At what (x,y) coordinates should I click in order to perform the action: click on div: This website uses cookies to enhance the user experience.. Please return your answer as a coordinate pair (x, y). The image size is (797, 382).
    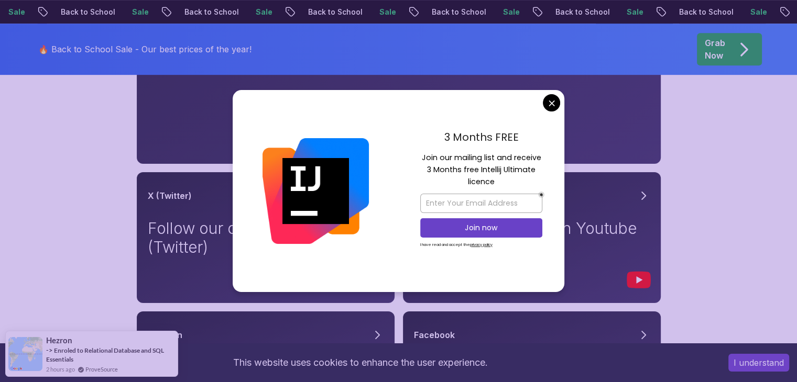
    Looking at the image, I should click on (360, 363).